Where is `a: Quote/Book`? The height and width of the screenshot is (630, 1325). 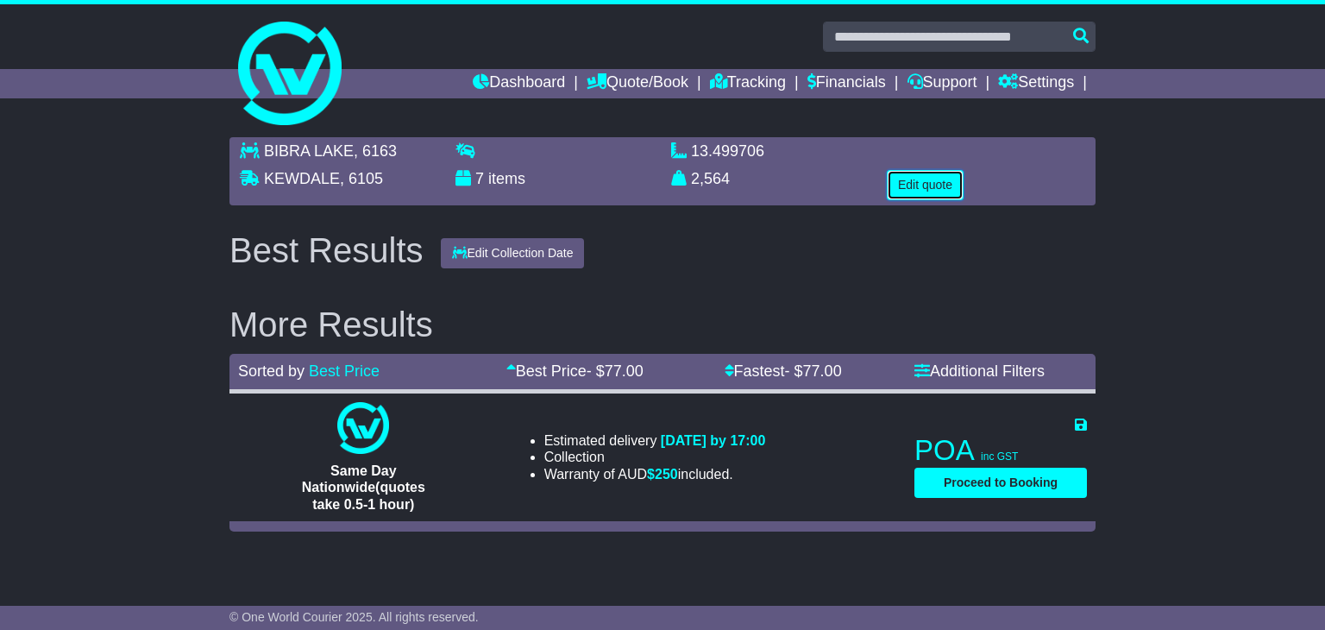 a: Quote/Book is located at coordinates (638, 84).